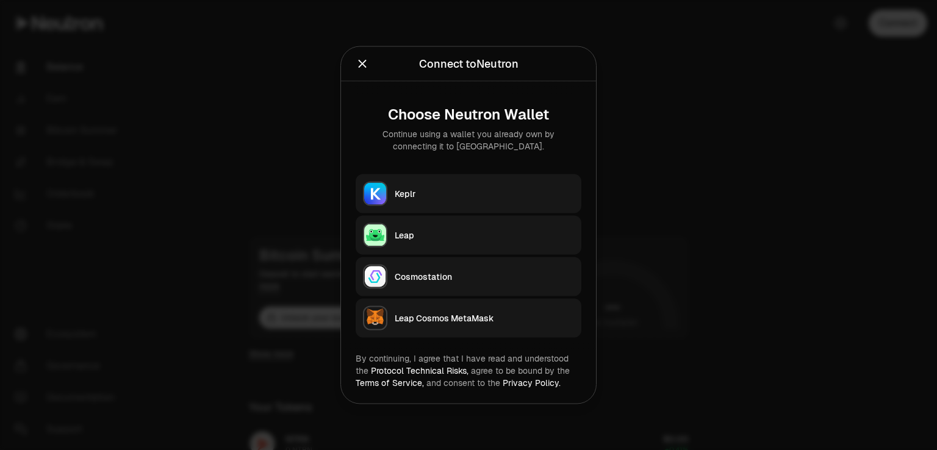 Image resolution: width=937 pixels, height=450 pixels. I want to click on a: Protocol Technical Risks,, so click(420, 371).